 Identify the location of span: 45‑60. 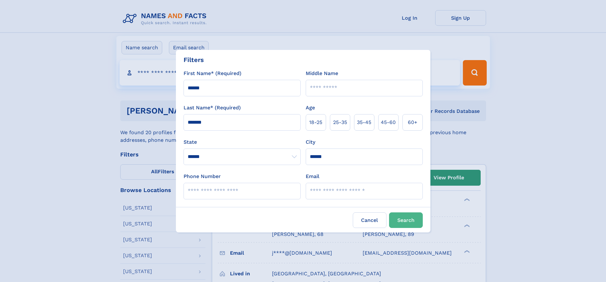
(388, 123).